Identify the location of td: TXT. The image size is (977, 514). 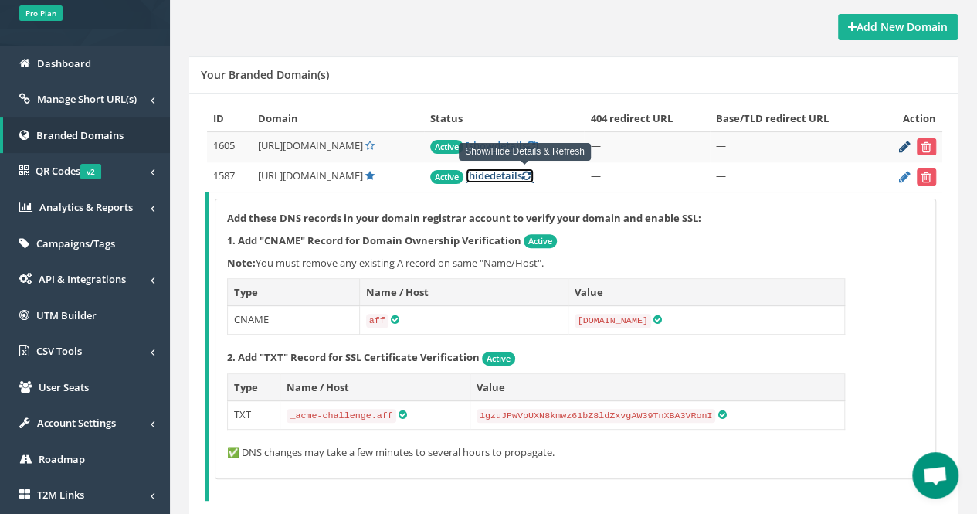
(254, 415).